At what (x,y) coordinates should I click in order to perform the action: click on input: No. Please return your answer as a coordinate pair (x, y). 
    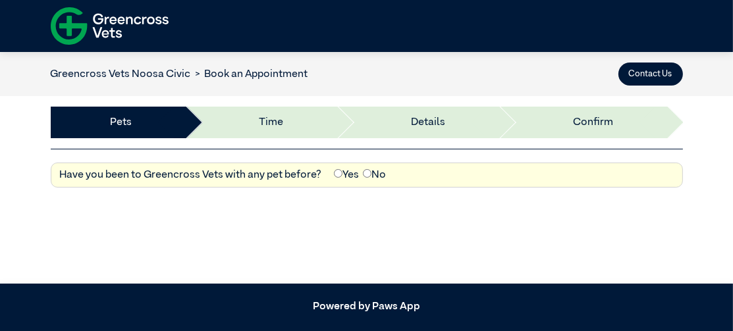
    Looking at the image, I should click on (367, 173).